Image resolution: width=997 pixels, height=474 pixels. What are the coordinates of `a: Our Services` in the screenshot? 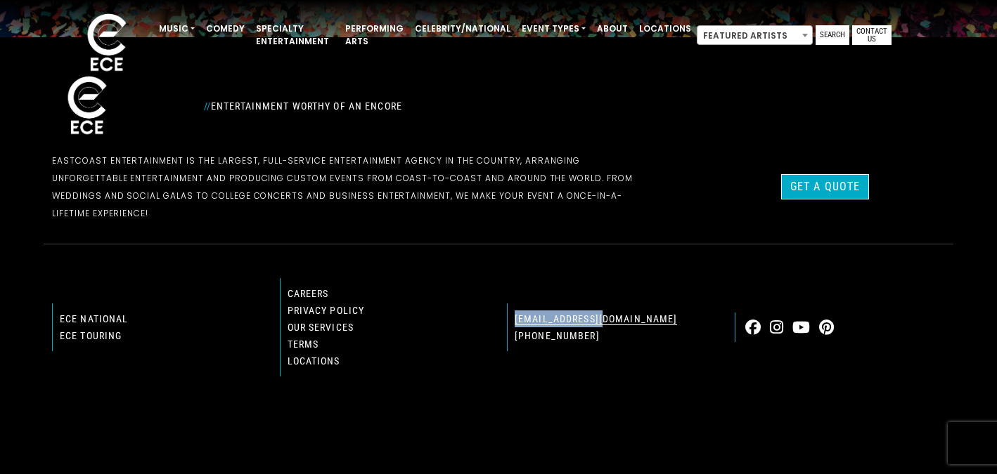 It's located at (321, 328).